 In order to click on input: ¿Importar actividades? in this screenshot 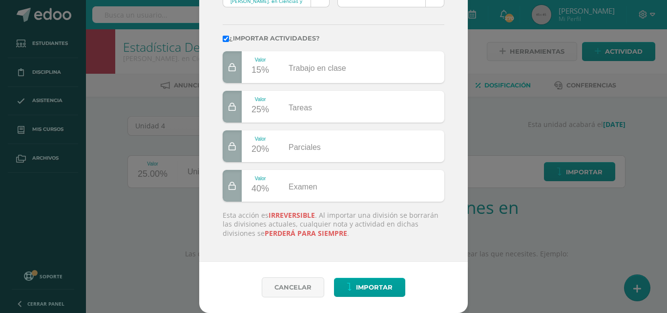, I will do `click(226, 39)`.